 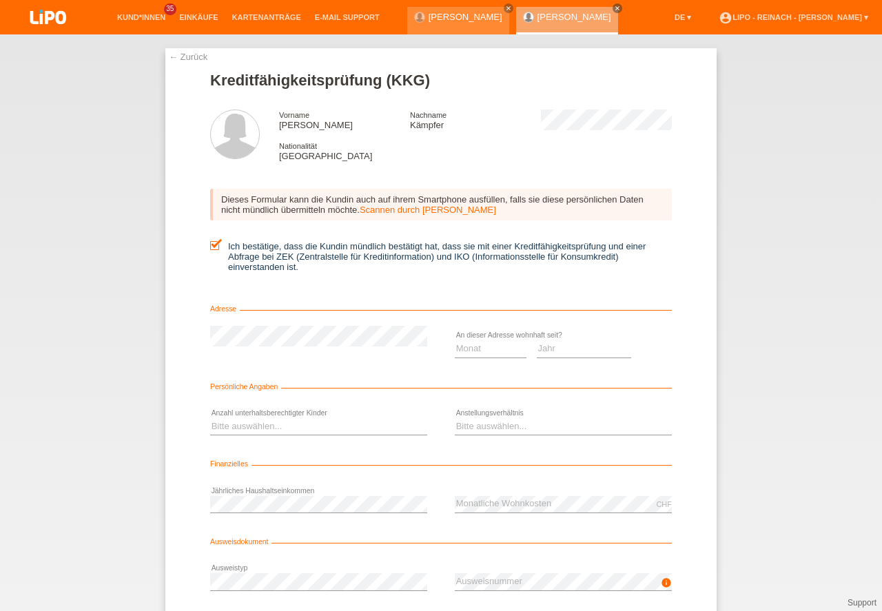 I want to click on a: Einkäufe, so click(x=198, y=17).